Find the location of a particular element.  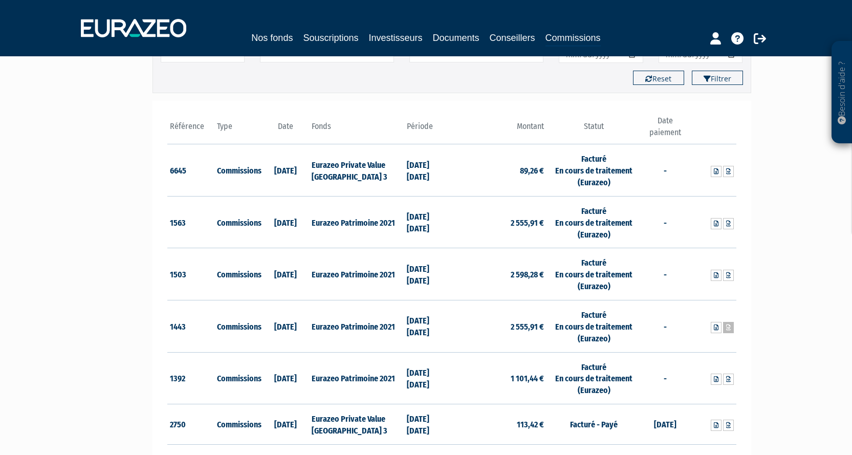

th: Date is located at coordinates (285, 129).